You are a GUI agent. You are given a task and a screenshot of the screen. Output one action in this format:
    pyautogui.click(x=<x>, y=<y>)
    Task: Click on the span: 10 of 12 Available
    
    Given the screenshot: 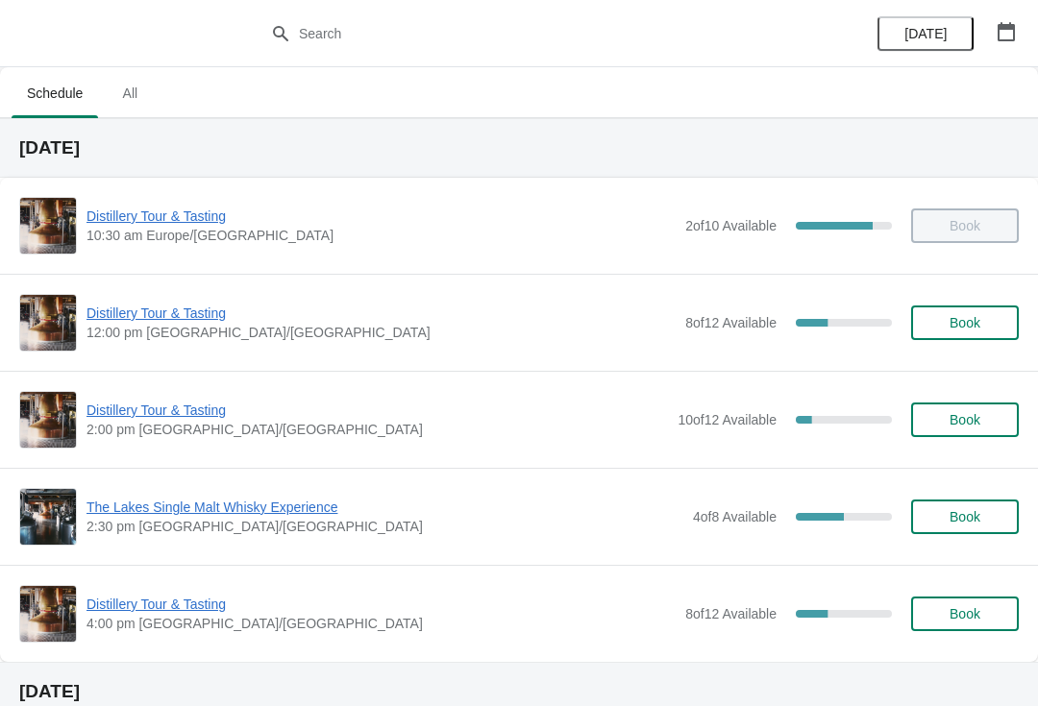 What is the action you would take?
    pyautogui.click(x=727, y=420)
    